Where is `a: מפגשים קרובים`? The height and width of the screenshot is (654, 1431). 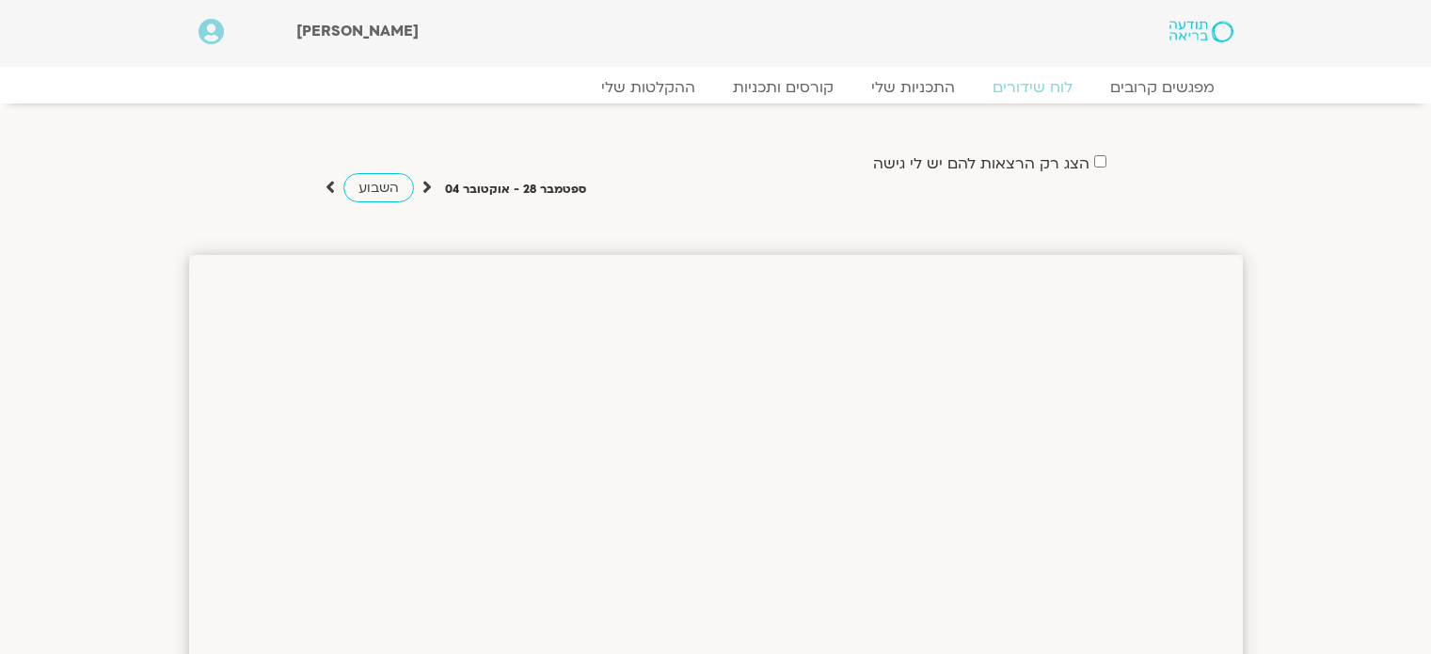 a: מפגשים קרובים is located at coordinates (1162, 87).